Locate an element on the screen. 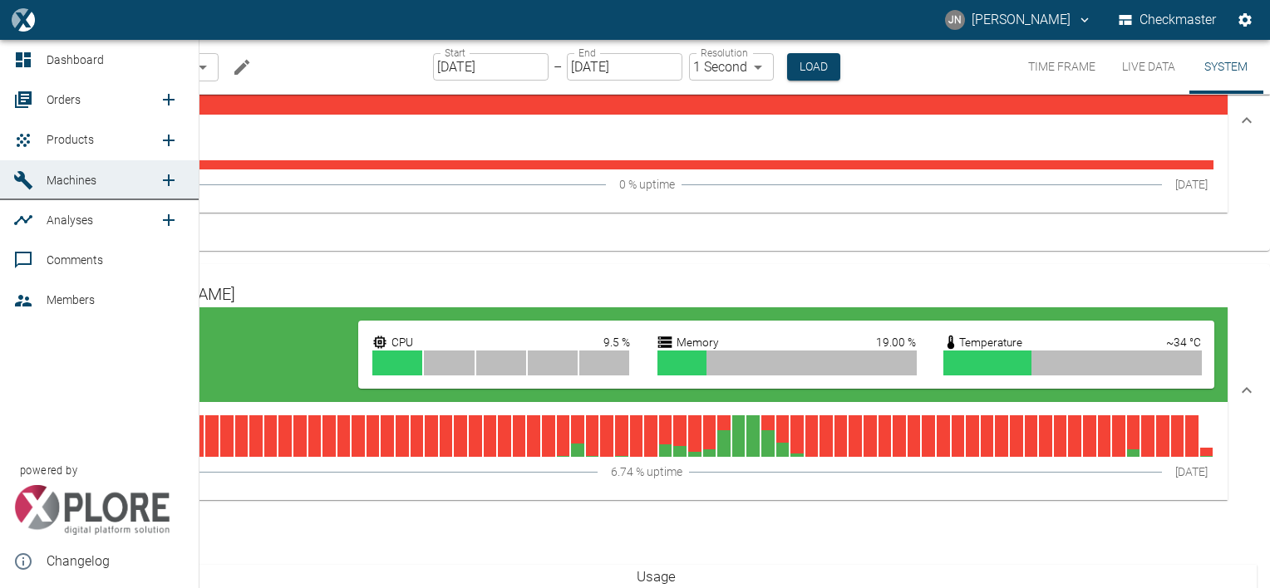 This screenshot has height=588, width=1270. div: JN is located at coordinates (955, 20).